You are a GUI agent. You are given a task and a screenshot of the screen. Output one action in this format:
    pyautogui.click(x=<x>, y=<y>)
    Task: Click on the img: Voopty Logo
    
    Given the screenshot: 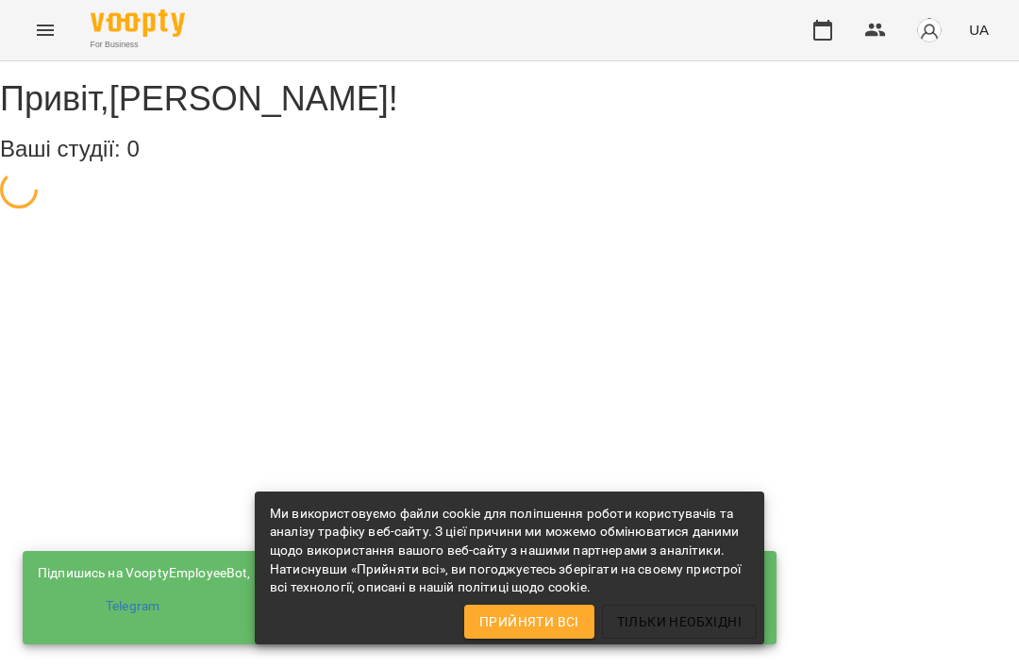 What is the action you would take?
    pyautogui.click(x=138, y=23)
    